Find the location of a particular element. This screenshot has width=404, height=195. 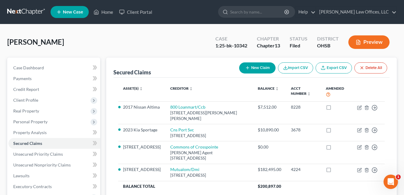

div: $7,512.00 is located at coordinates (269, 107).